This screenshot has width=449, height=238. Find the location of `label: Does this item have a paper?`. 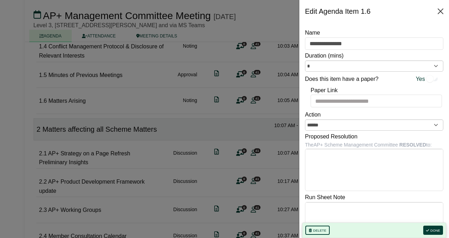

label: Does this item have a paper? is located at coordinates (341, 79).